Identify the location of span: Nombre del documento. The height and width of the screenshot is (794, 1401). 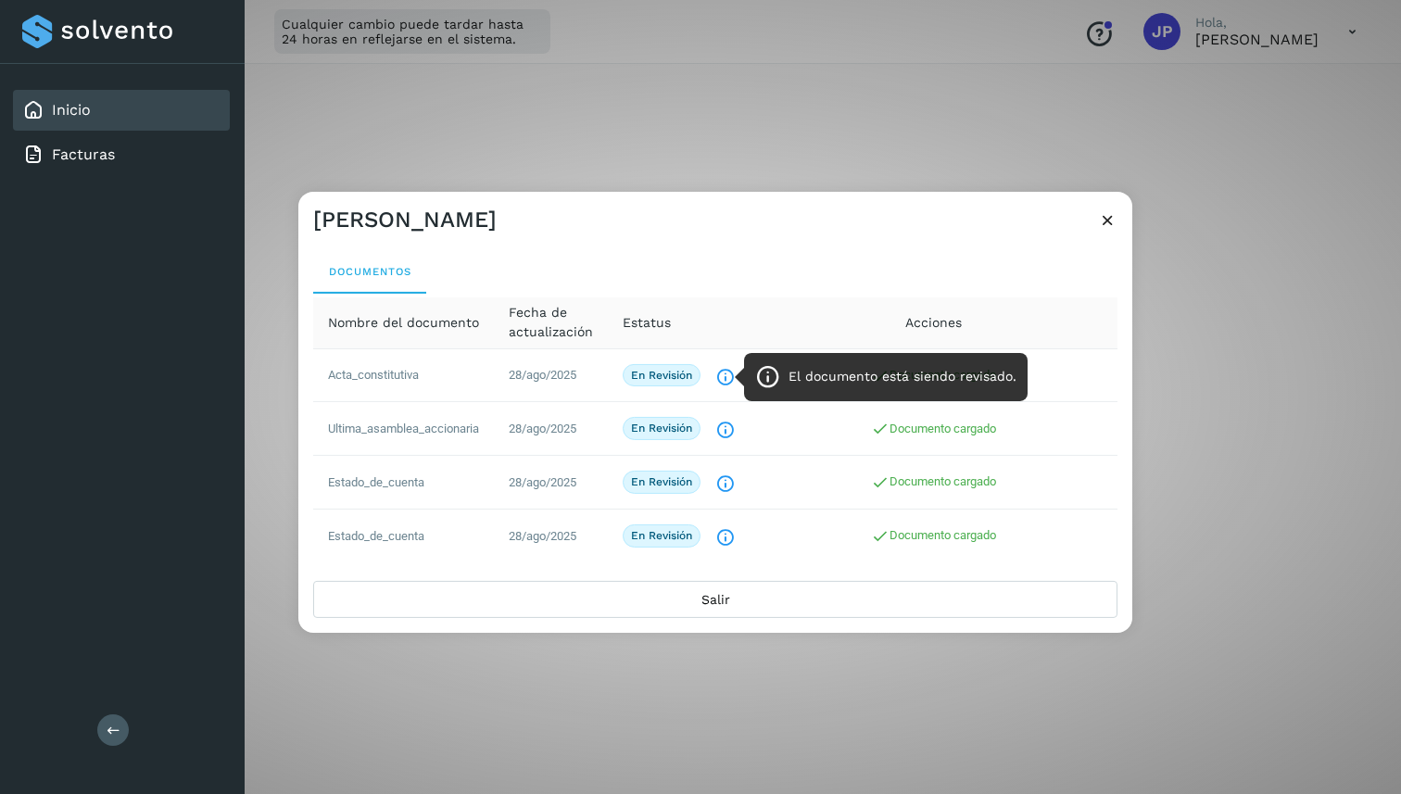
(403, 321).